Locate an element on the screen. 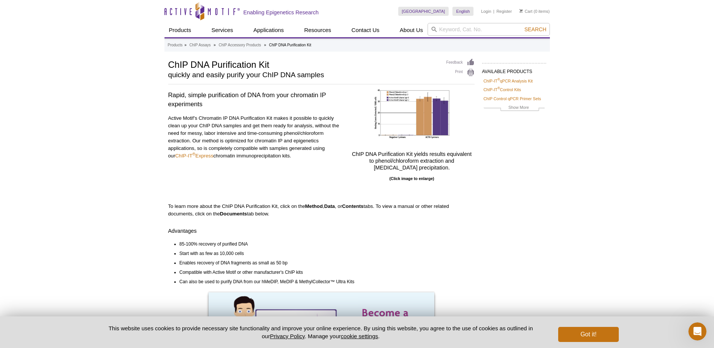 Image resolution: width=714 pixels, height=348 pixels. button: cookie settings is located at coordinates (359, 336).